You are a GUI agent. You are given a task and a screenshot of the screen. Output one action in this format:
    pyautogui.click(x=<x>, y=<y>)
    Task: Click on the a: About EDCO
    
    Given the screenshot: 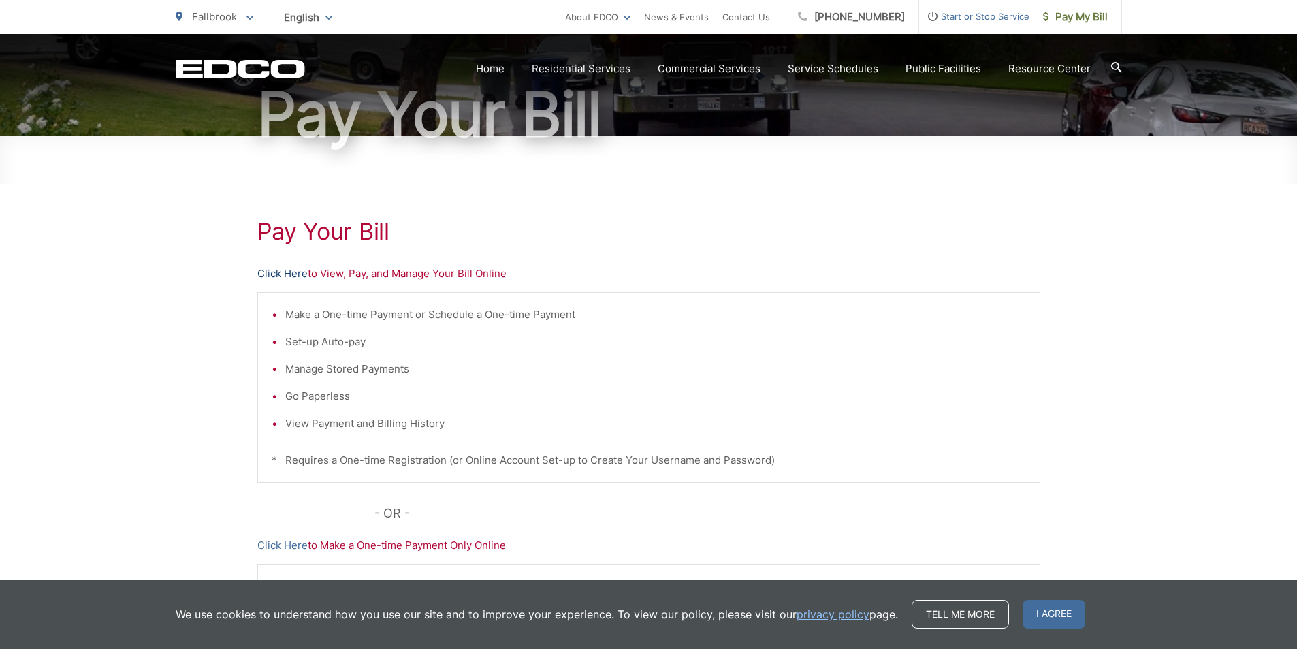 What is the action you would take?
    pyautogui.click(x=598, y=17)
    